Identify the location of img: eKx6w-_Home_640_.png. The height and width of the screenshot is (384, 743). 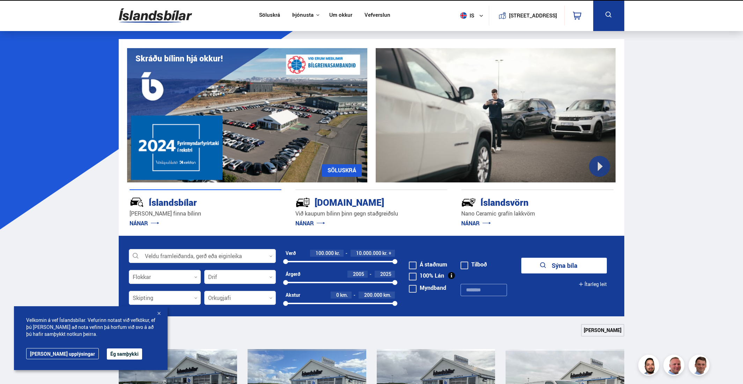
(247, 115).